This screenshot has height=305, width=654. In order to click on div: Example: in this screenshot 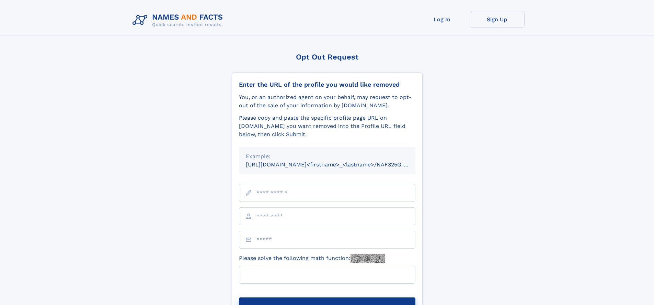, I will do `click(327, 156)`.